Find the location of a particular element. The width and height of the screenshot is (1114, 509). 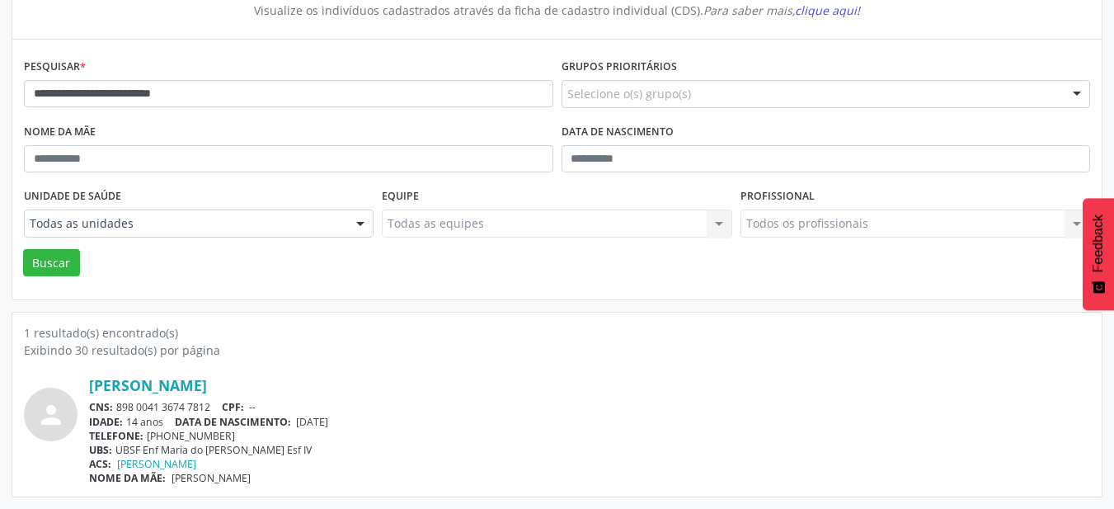

span: Todas as unidades is located at coordinates (185, 223).